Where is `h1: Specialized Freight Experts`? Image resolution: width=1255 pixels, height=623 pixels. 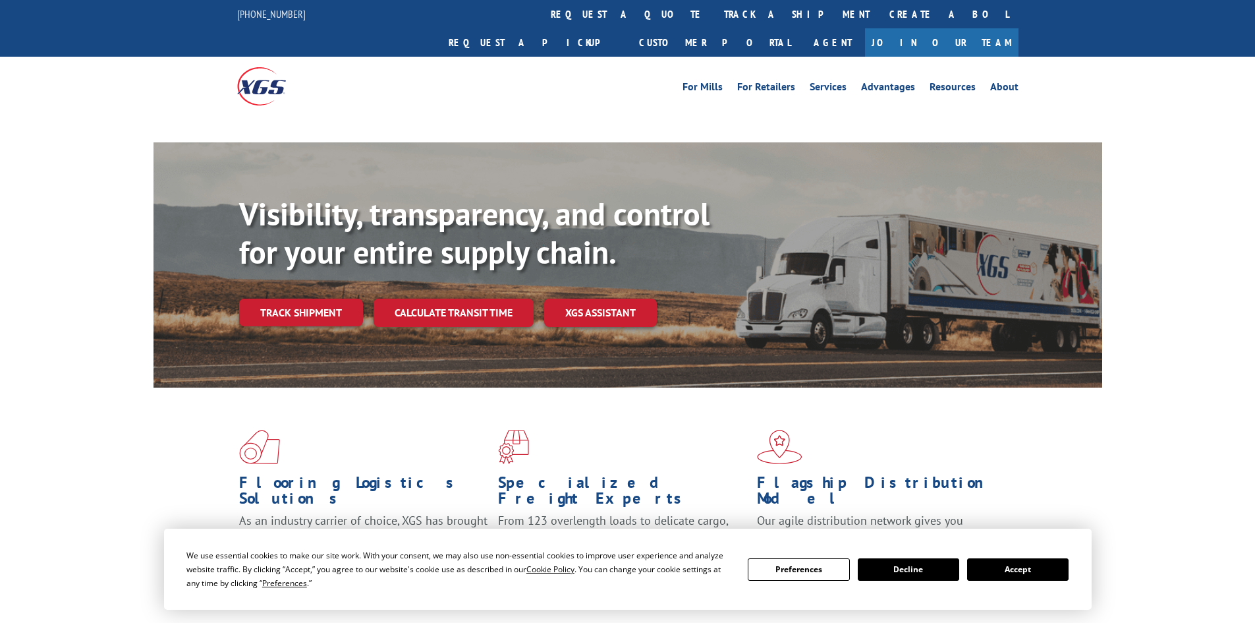 h1: Specialized Freight Experts is located at coordinates (623, 494).